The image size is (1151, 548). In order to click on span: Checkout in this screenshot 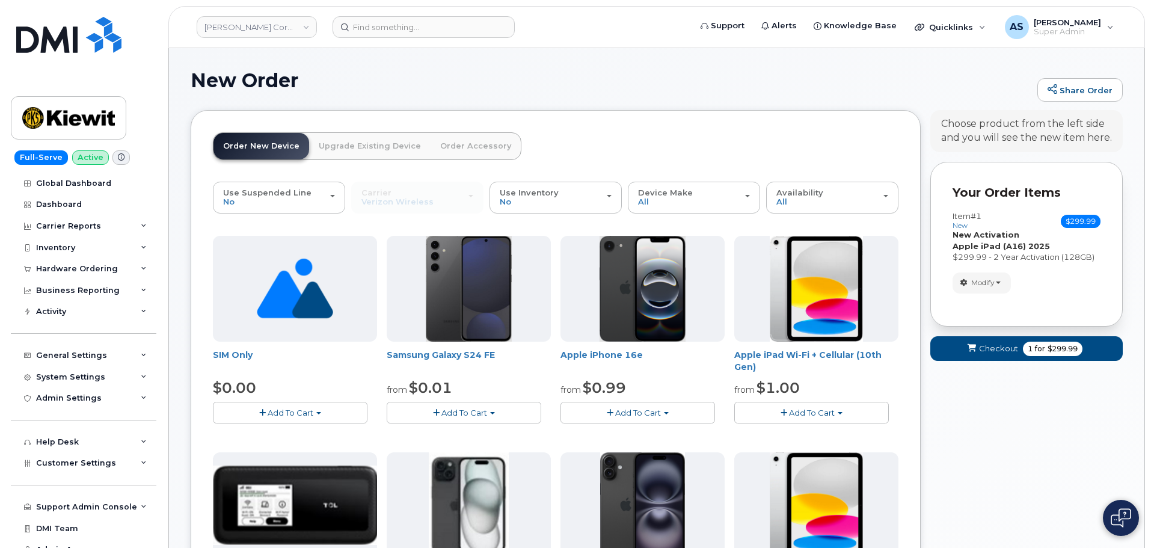, I will do `click(998, 348)`.